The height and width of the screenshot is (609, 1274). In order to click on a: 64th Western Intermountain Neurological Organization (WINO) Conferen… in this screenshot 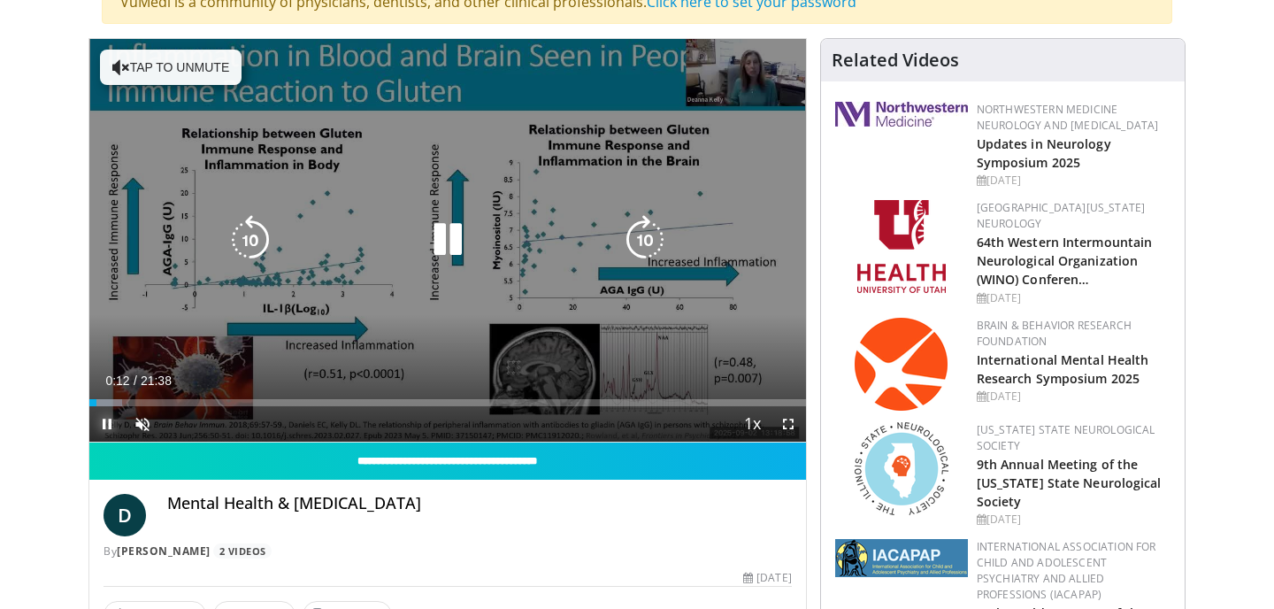, I will do `click(1065, 260)`.